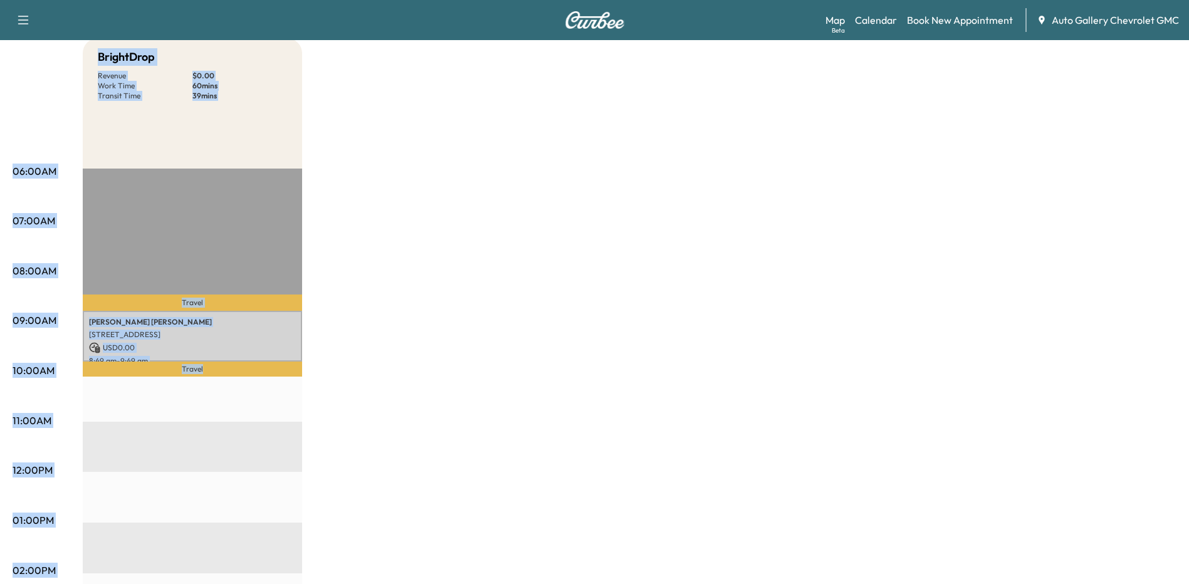 This screenshot has width=1189, height=584. What do you see at coordinates (34, 570) in the screenshot?
I see `p: 02:00PM` at bounding box center [34, 570].